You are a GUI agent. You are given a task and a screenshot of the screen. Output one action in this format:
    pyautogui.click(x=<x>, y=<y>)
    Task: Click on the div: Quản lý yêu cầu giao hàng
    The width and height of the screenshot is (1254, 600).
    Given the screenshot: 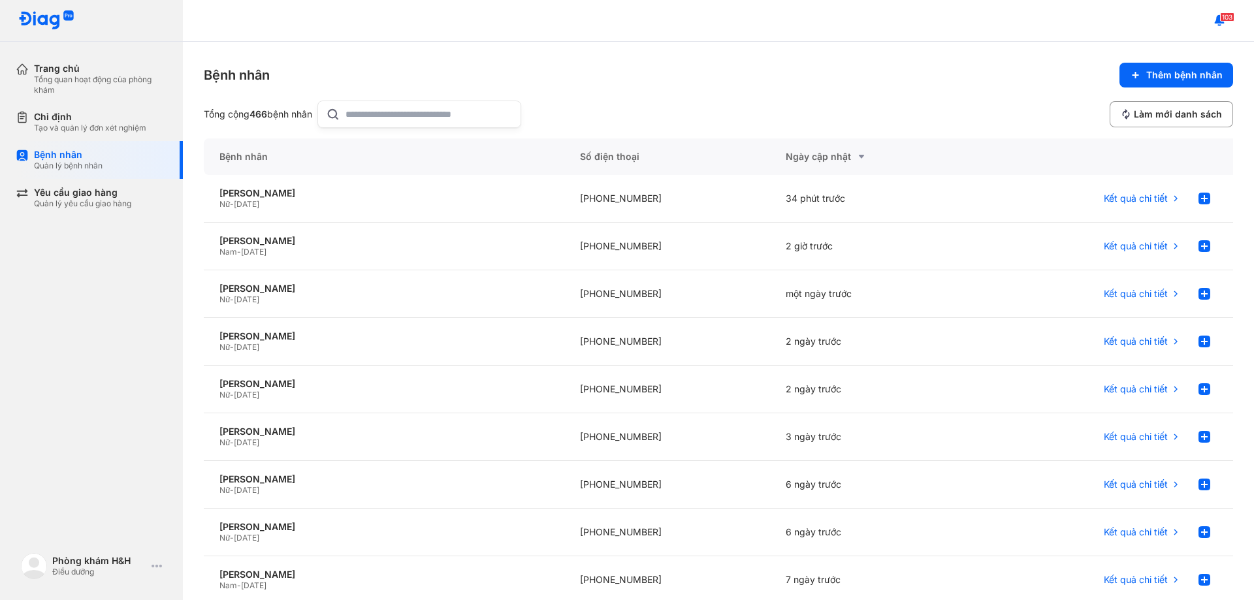 What is the action you would take?
    pyautogui.click(x=82, y=204)
    